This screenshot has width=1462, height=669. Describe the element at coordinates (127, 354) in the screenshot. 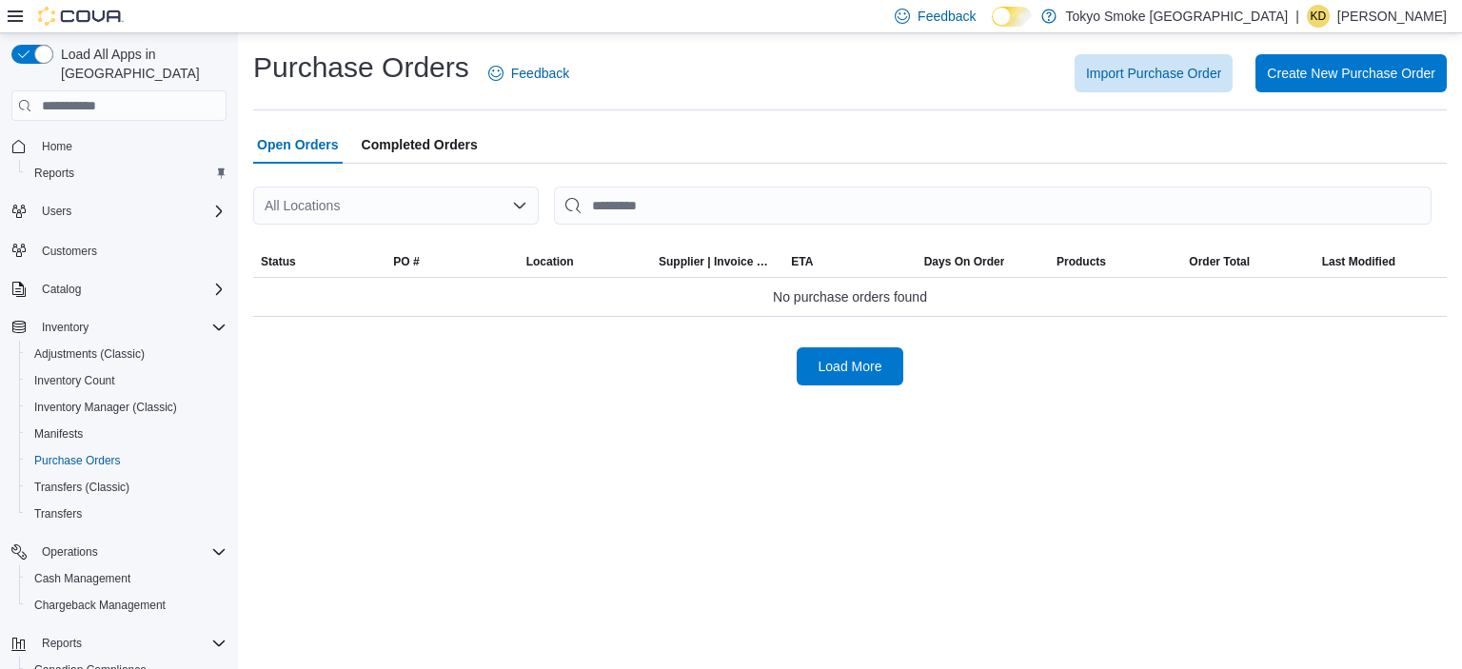

I see `button: Adjustments (Classic)` at that location.